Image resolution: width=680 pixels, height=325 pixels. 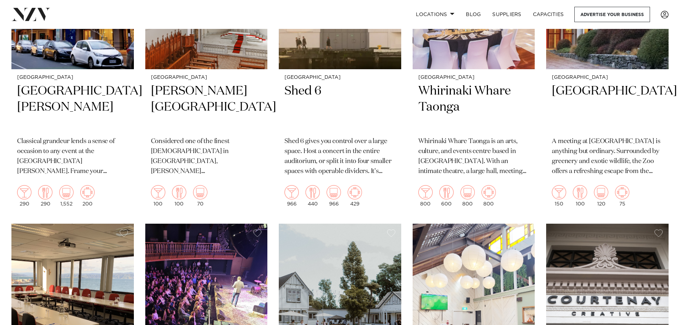 What do you see at coordinates (87, 196) in the screenshot?
I see `div: 200` at bounding box center [87, 196].